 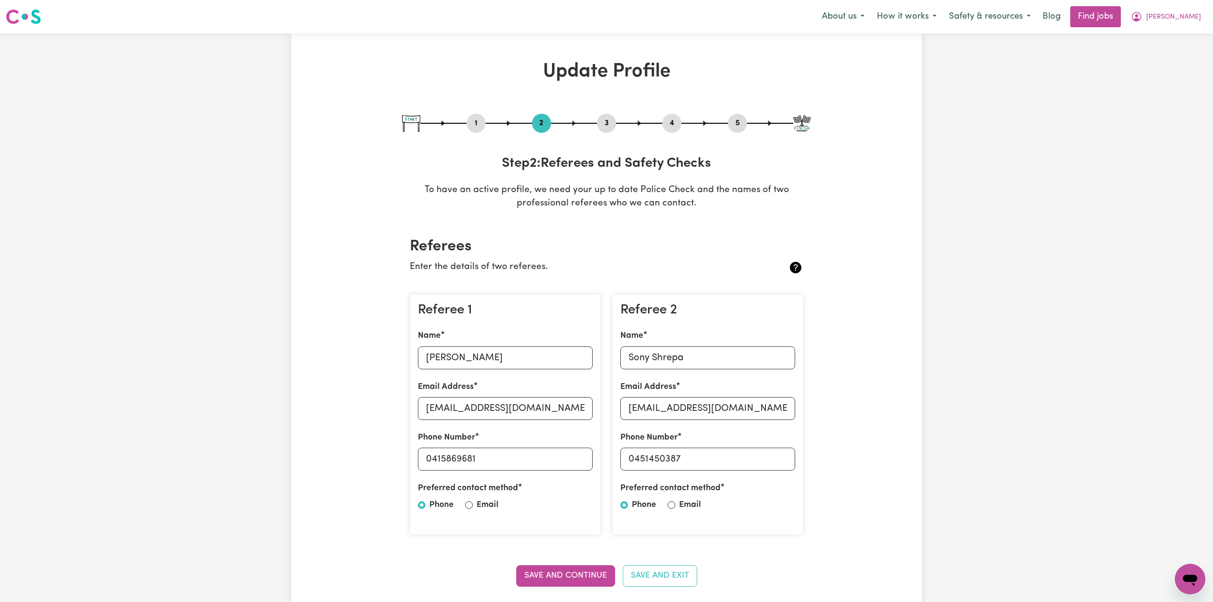 I want to click on h3: Referee 2, so click(x=708, y=310).